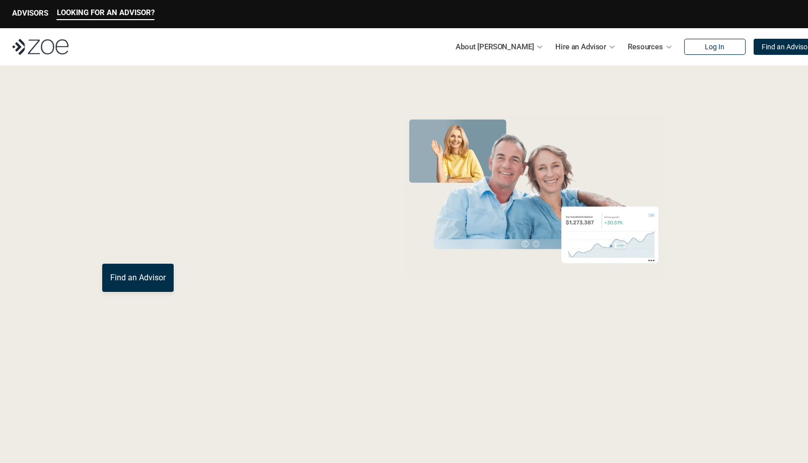 This screenshot has height=463, width=808. I want to click on span: Grow Your Wealth, so click(214, 130).